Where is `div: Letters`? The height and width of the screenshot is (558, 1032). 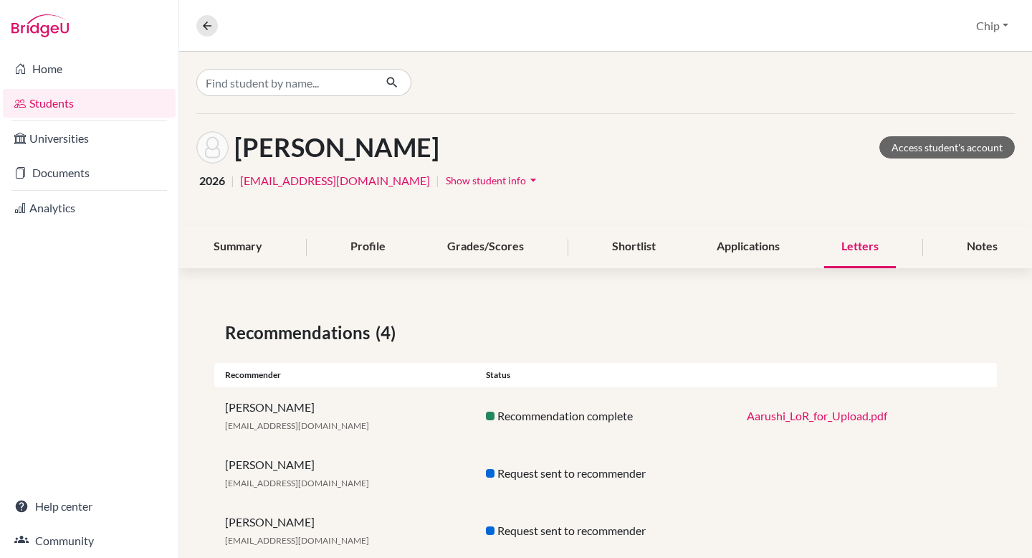 div: Letters is located at coordinates (860, 247).